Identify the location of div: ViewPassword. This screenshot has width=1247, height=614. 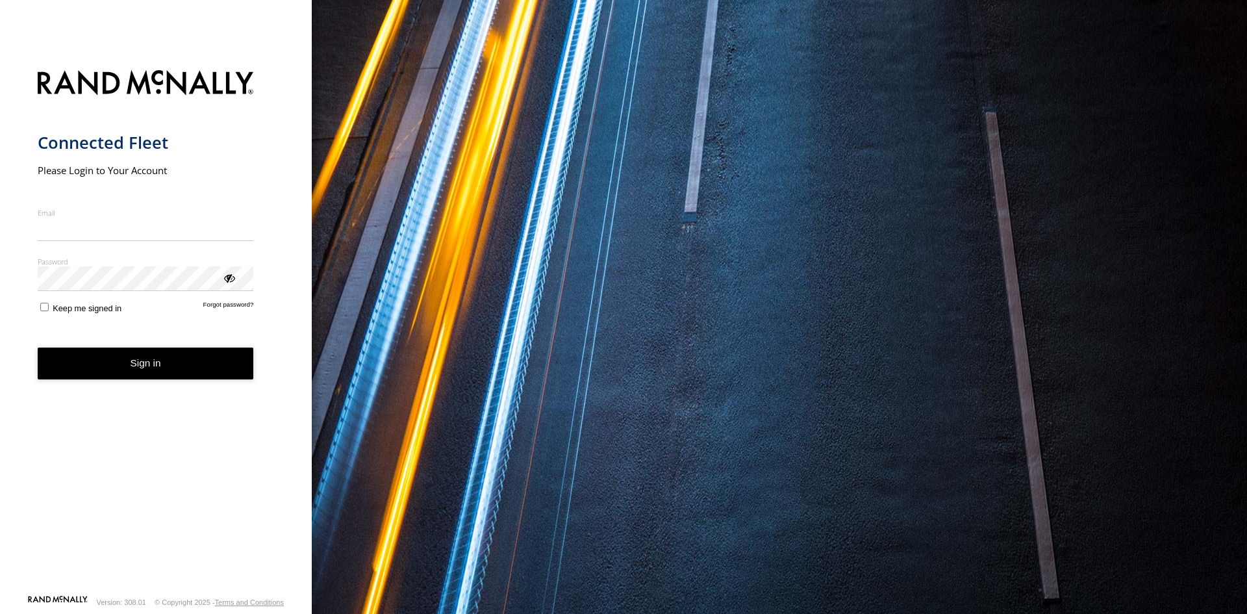
(229, 277).